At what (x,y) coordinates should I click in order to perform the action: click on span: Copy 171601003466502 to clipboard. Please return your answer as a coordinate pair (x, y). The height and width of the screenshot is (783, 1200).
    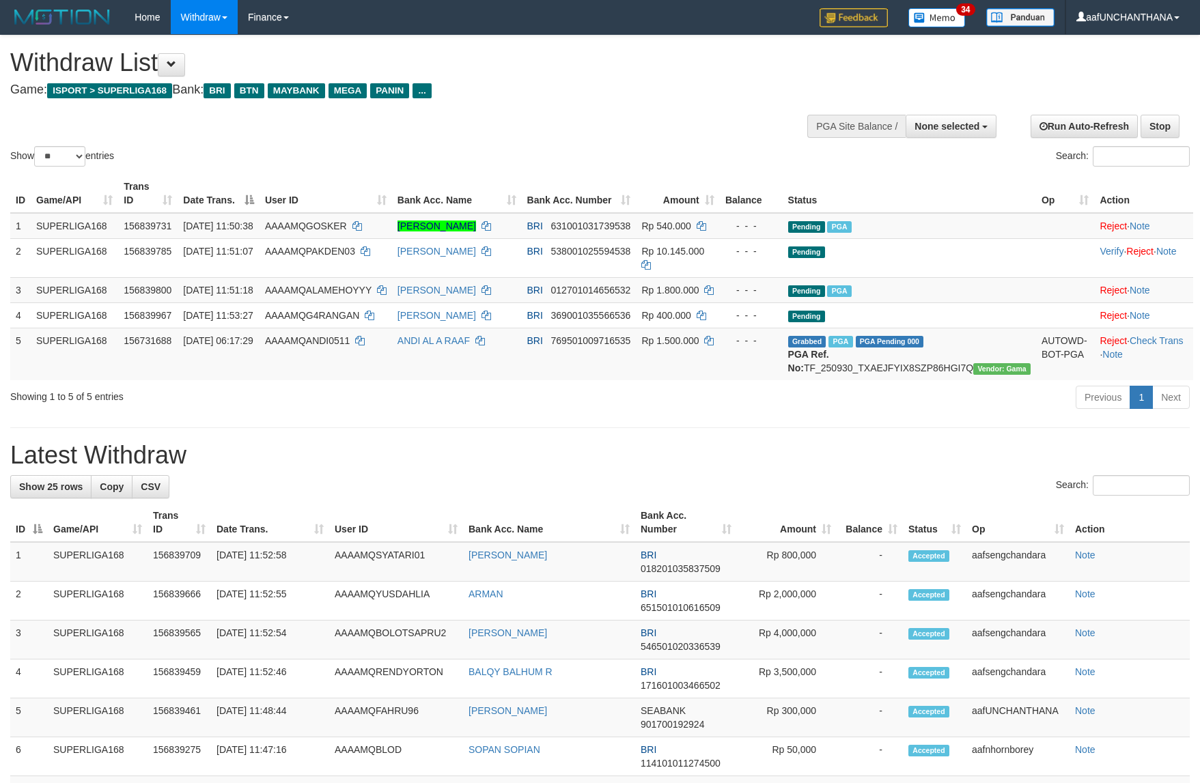
    Looking at the image, I should click on (680, 686).